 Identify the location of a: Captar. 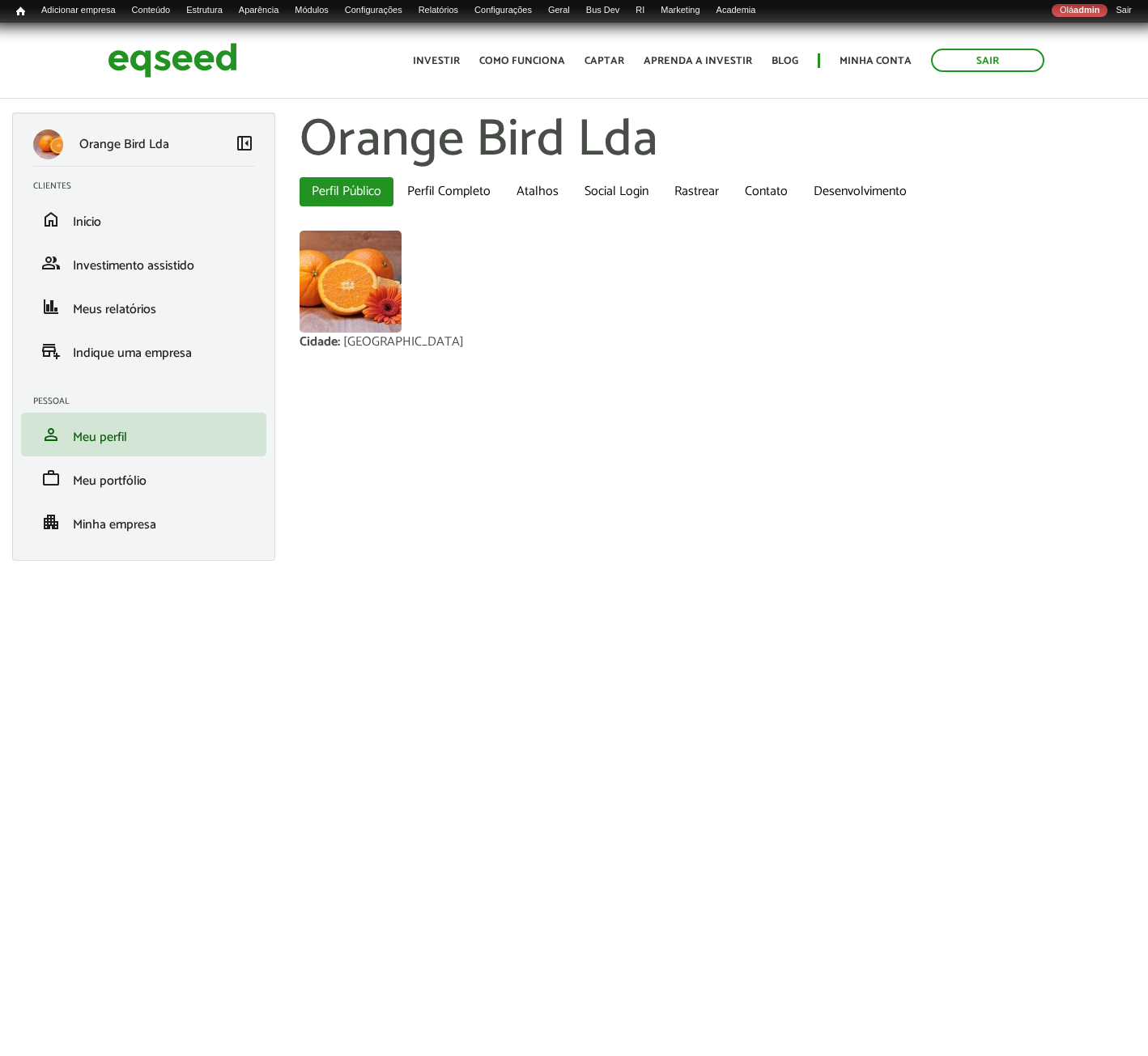
(604, 60).